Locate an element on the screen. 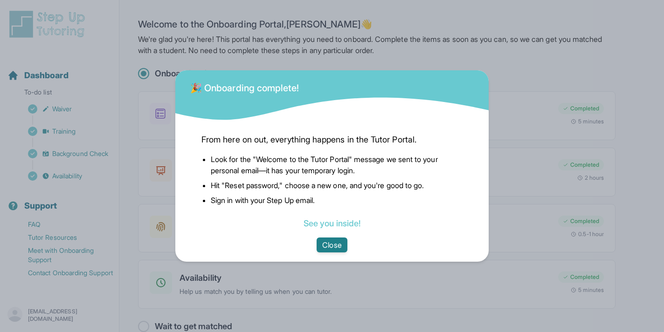 This screenshot has width=664, height=332. li: Sign in with your Step Up email. is located at coordinates (337, 200).